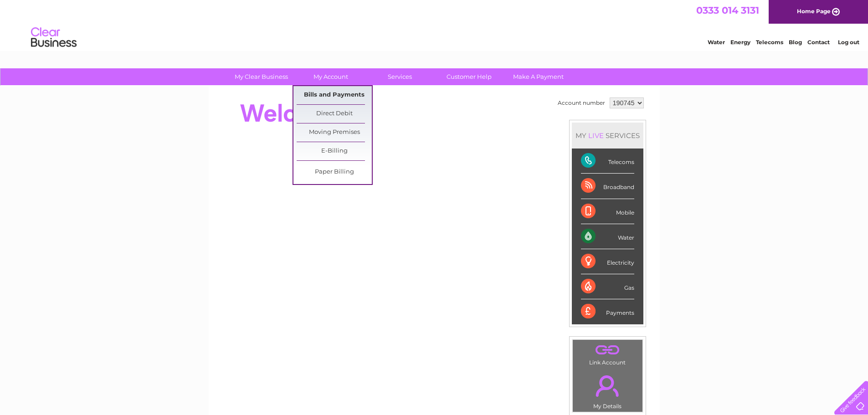  I want to click on div: Electricity, so click(607, 262).